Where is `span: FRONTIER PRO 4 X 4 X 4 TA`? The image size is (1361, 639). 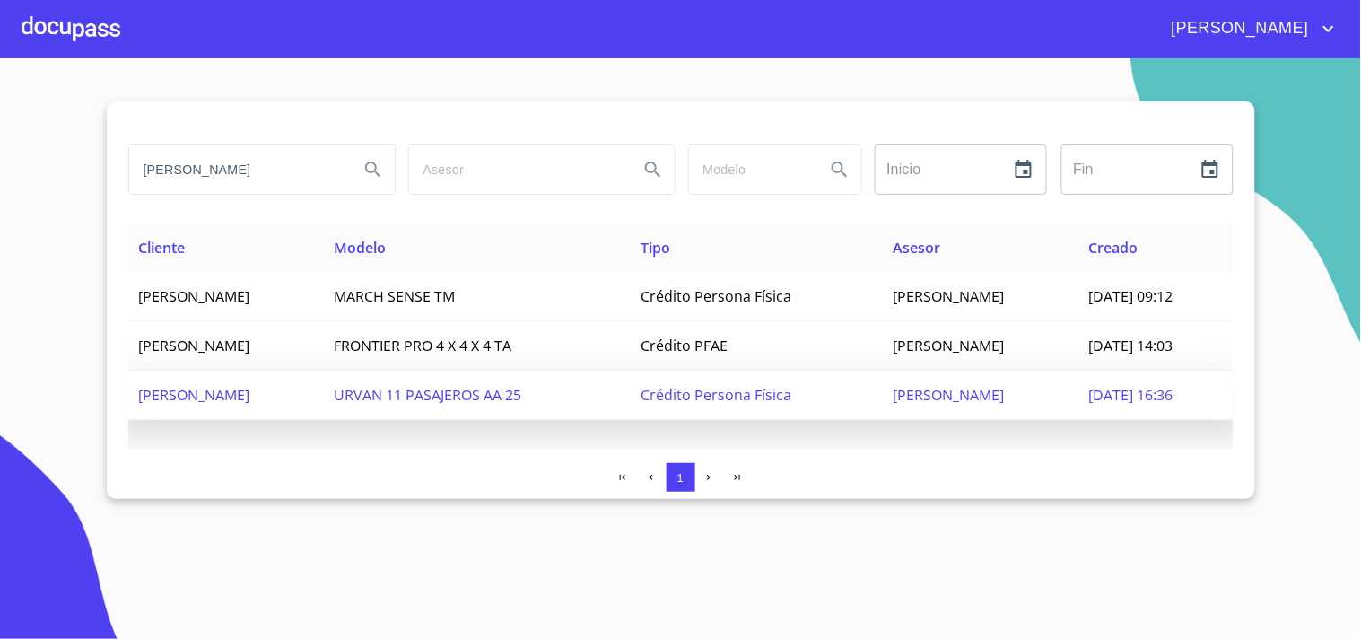
span: FRONTIER PRO 4 X 4 X 4 TA is located at coordinates (423, 345).